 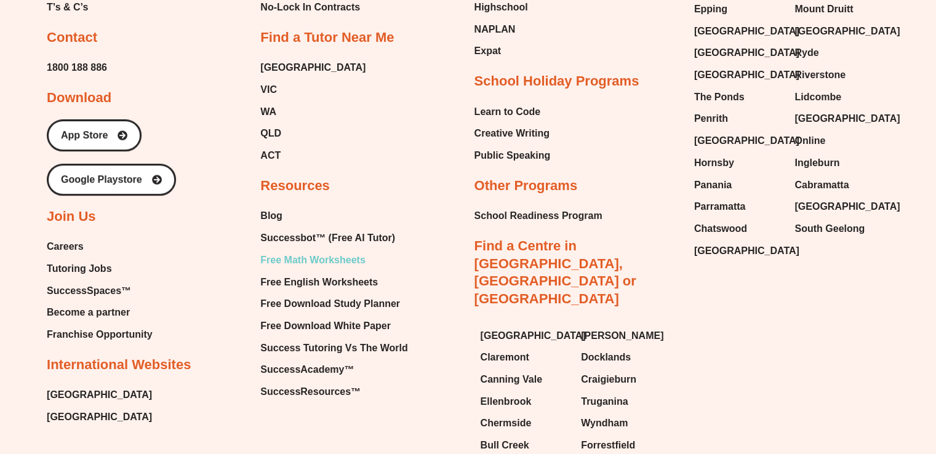 What do you see at coordinates (271, 134) in the screenshot?
I see `span: QLD` at bounding box center [271, 134].